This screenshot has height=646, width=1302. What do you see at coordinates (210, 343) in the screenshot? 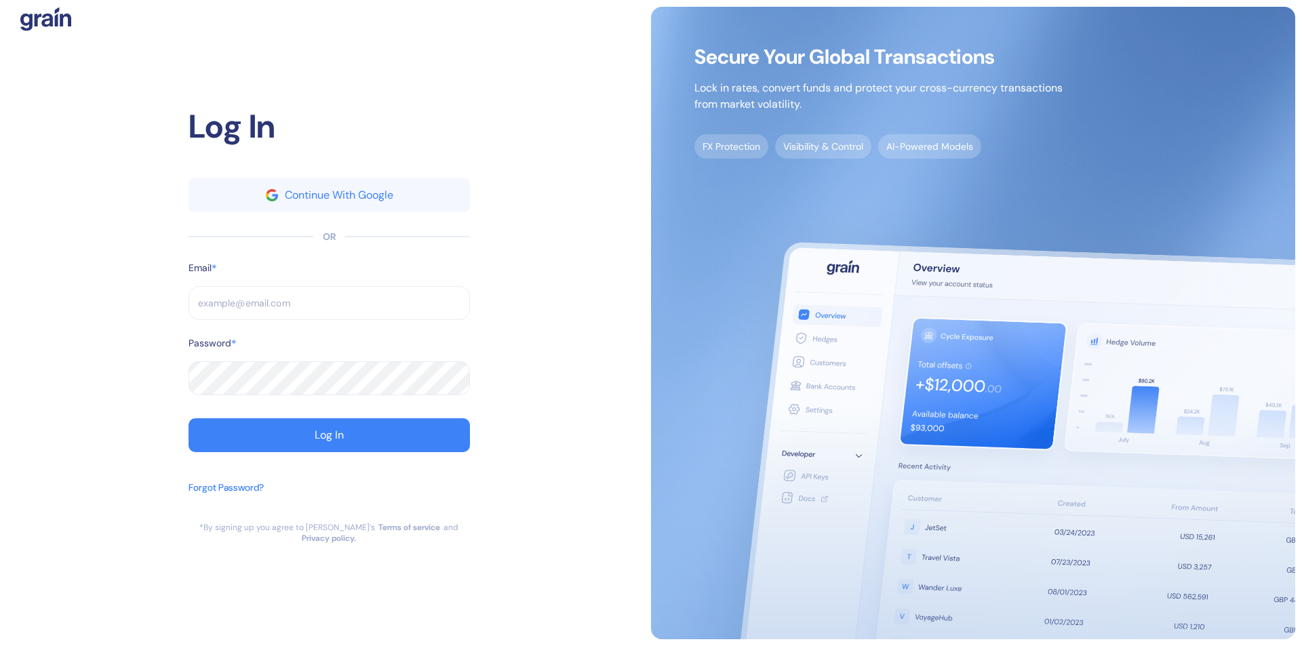
I see `label: Password` at bounding box center [210, 343].